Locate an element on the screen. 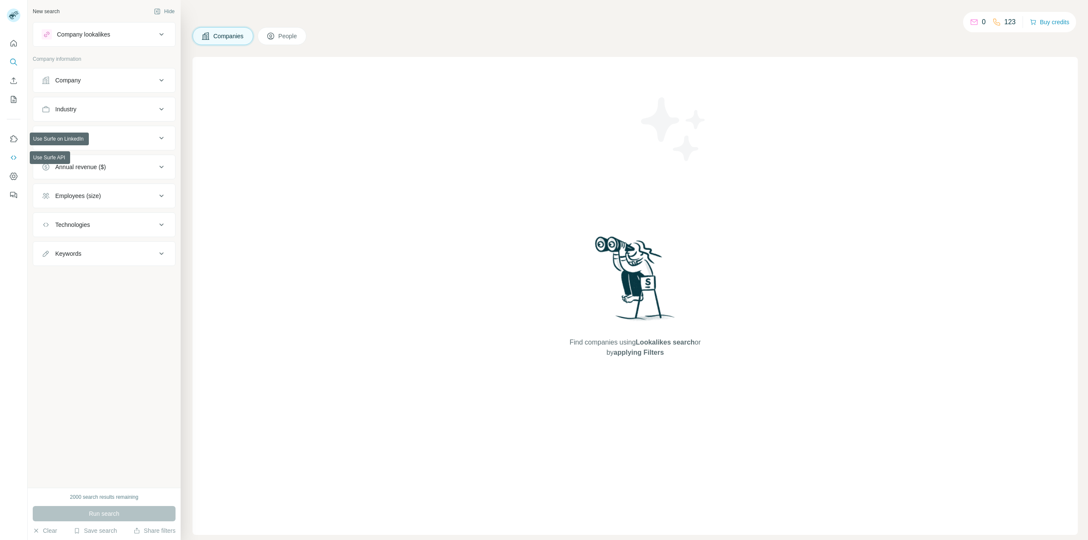 This screenshot has width=1088, height=540. div: HQ location is located at coordinates (71, 138).